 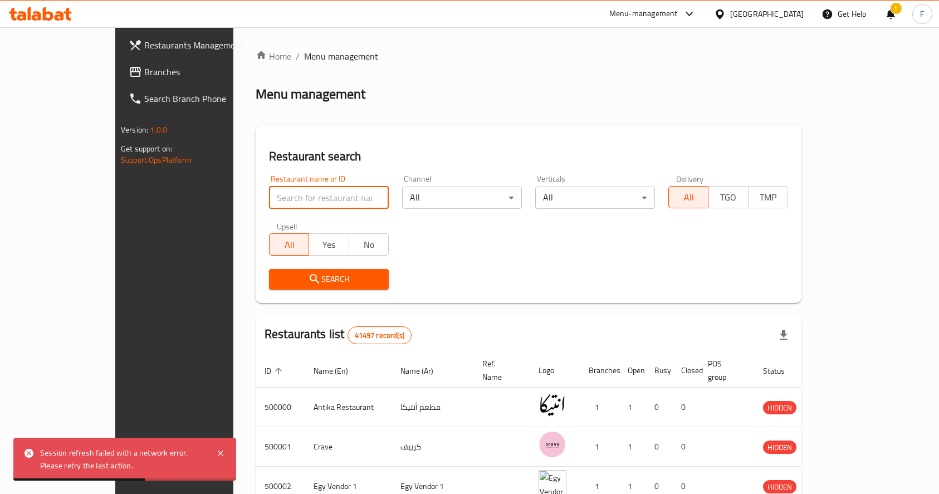 What do you see at coordinates (379, 335) in the screenshot?
I see `span: 41497 record(s)` at bounding box center [379, 335].